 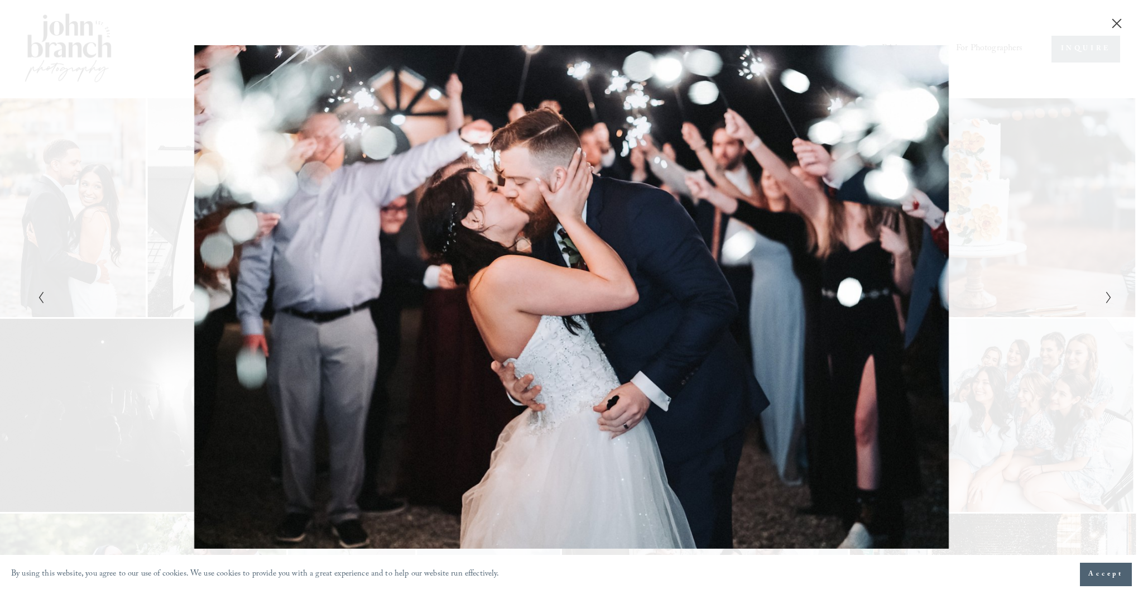 What do you see at coordinates (1105, 297) in the screenshot?
I see `button: Next Slide` at bounding box center [1105, 297].